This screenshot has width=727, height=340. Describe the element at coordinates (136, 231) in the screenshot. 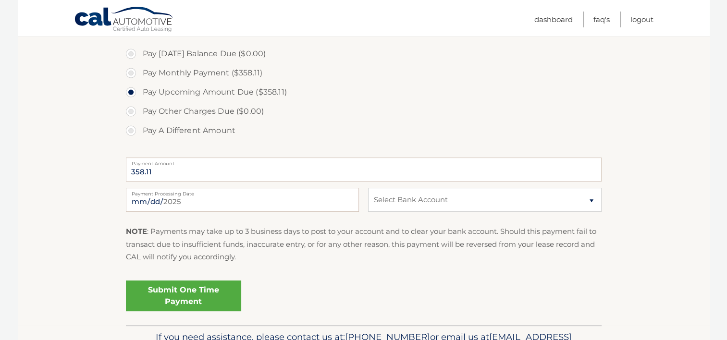

I see `strong: NOTE` at that location.